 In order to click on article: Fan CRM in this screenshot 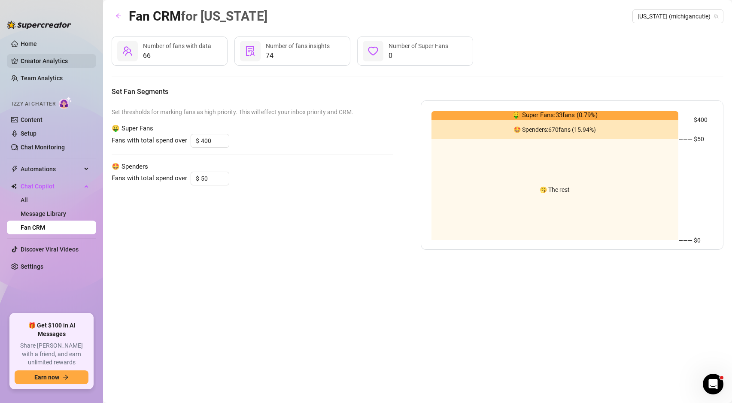, I will do `click(198, 16)`.